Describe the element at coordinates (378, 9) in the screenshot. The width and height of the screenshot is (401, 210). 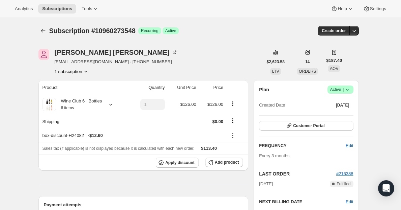
I see `span: Settings` at that location.